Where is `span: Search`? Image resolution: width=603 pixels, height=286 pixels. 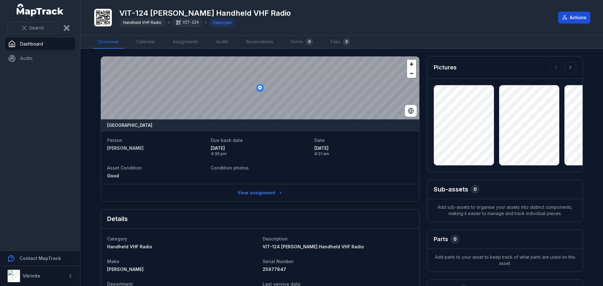 span: Search is located at coordinates (36, 28).